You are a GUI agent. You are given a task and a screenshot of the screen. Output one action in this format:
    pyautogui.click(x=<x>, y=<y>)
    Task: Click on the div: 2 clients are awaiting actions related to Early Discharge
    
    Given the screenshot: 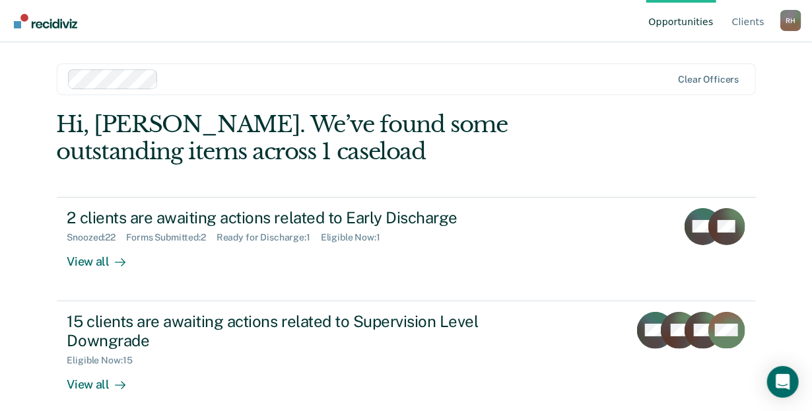 What is the action you would take?
    pyautogui.click(x=299, y=217)
    